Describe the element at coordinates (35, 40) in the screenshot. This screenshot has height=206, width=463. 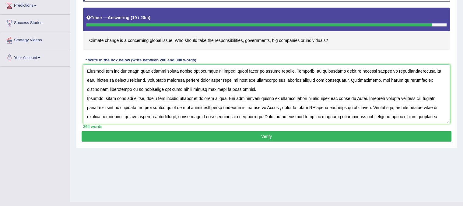
I see `a: Strategy Videos` at that location.